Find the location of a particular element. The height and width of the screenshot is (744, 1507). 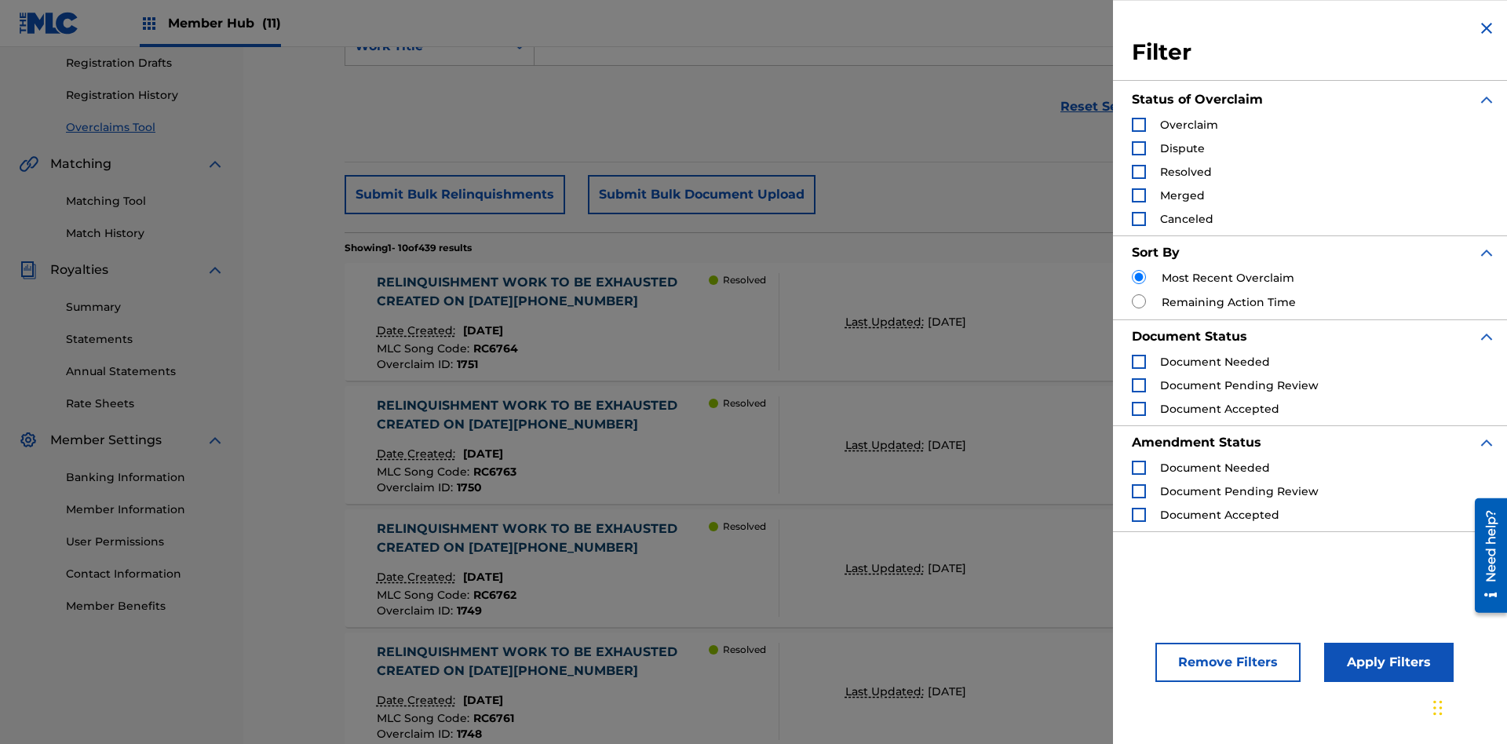

a: Member Information is located at coordinates (145, 509).